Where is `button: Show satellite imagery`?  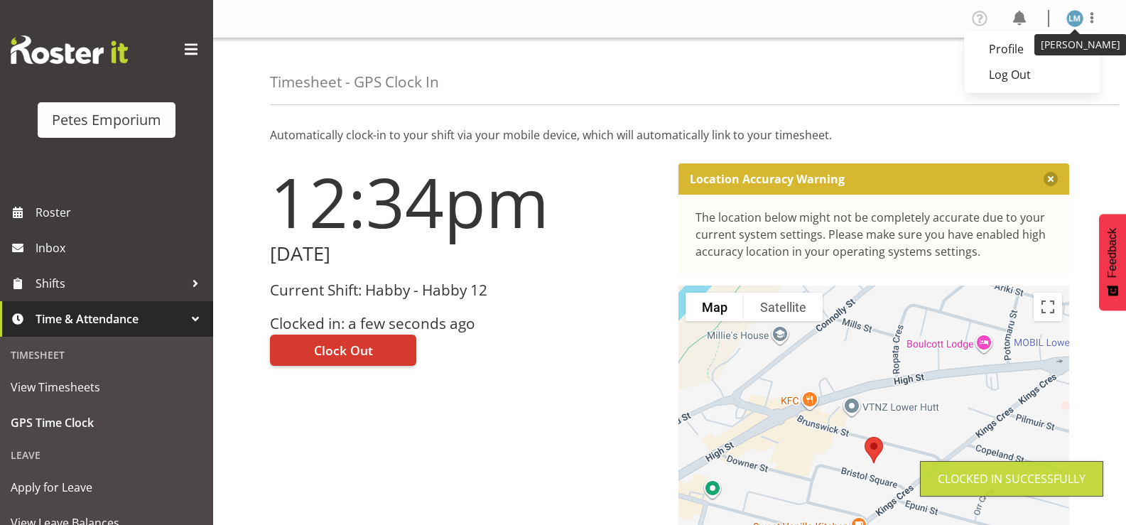
button: Show satellite imagery is located at coordinates (783, 307).